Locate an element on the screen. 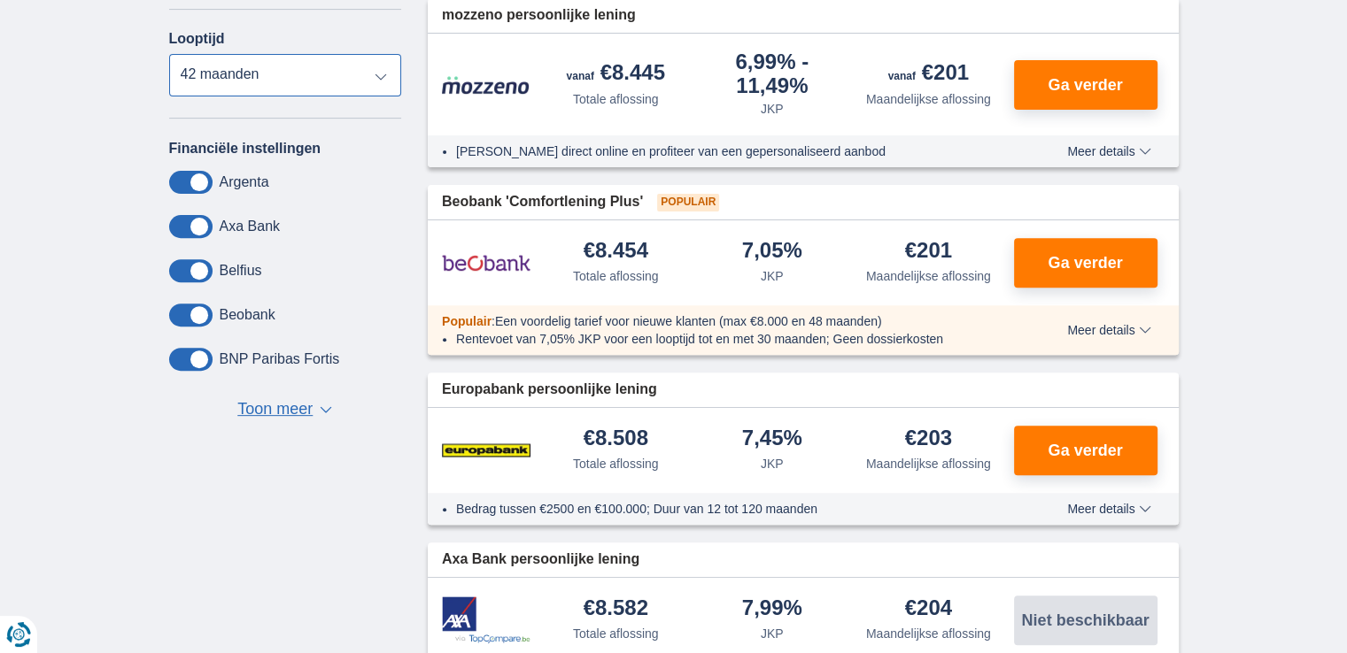 Image resolution: width=1347 pixels, height=653 pixels. span: Een voordelig tarief voor nieuwe klanten (max €8.000 en 48 maanden) is located at coordinates (688, 321).